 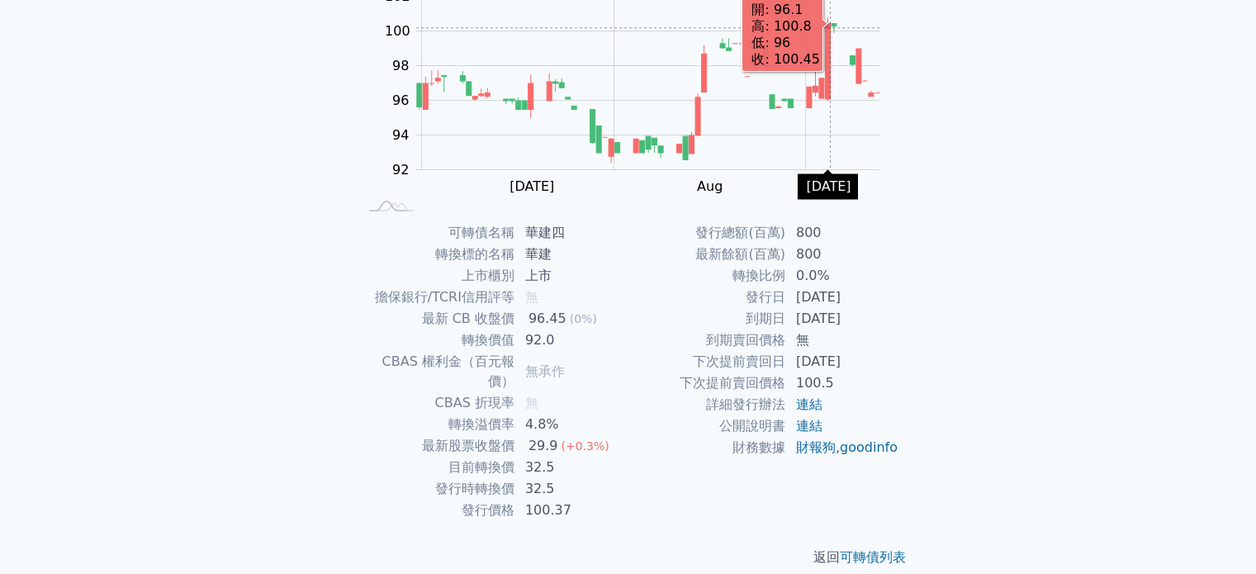 What do you see at coordinates (545, 371) in the screenshot?
I see `span: 無承作` at bounding box center [545, 371].